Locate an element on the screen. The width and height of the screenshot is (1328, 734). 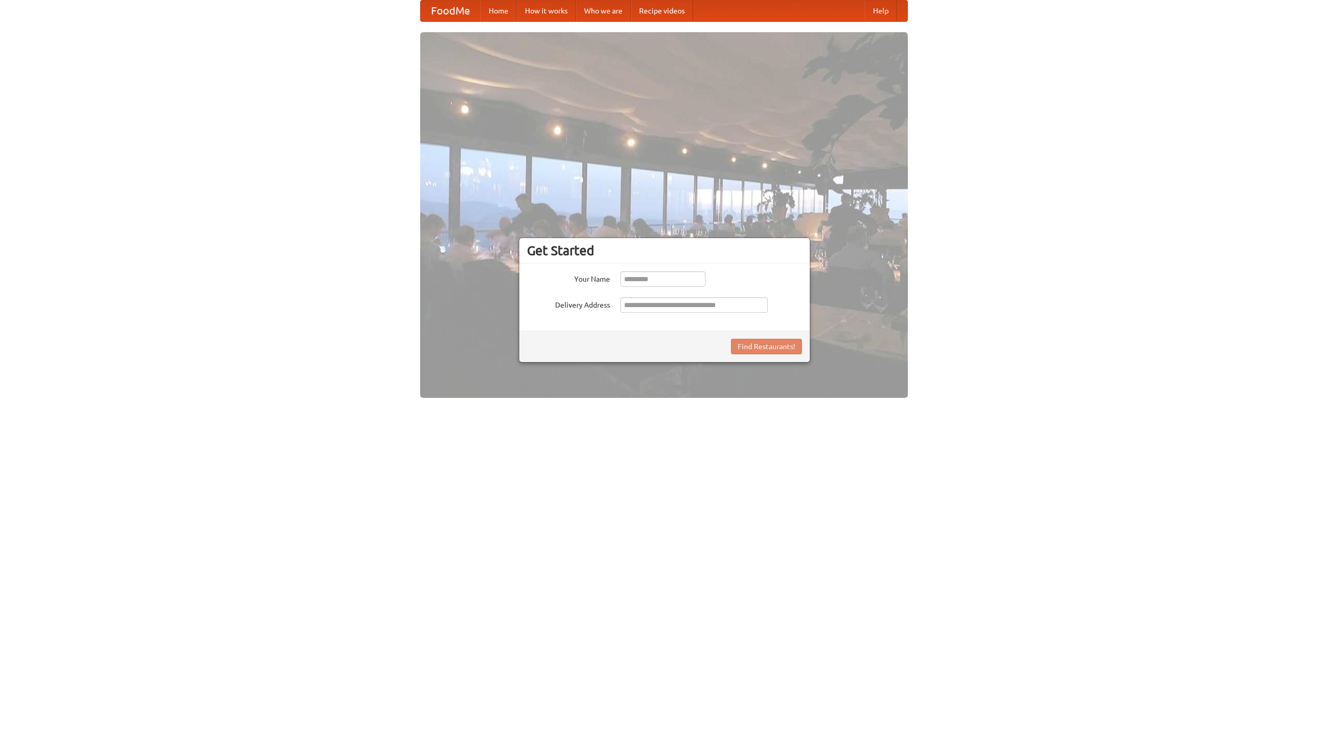
a: Who we are is located at coordinates (603, 11).